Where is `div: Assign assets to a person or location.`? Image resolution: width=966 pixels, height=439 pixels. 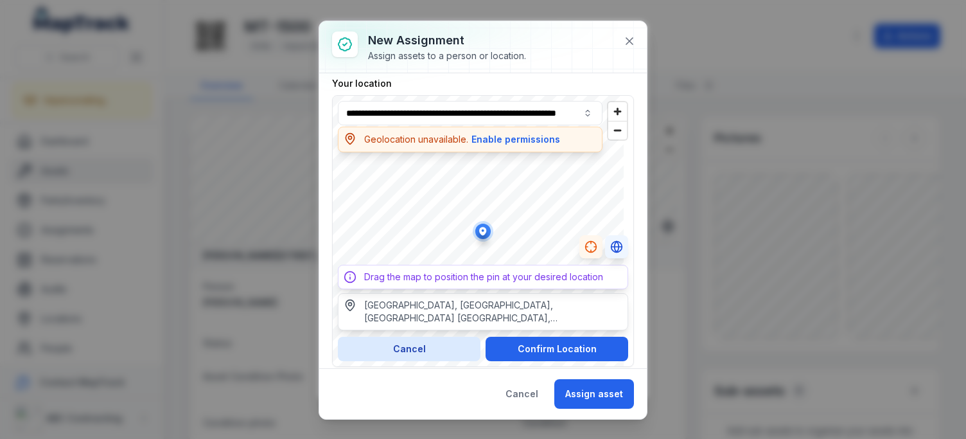
div: Assign assets to a person or location. is located at coordinates (447, 56).